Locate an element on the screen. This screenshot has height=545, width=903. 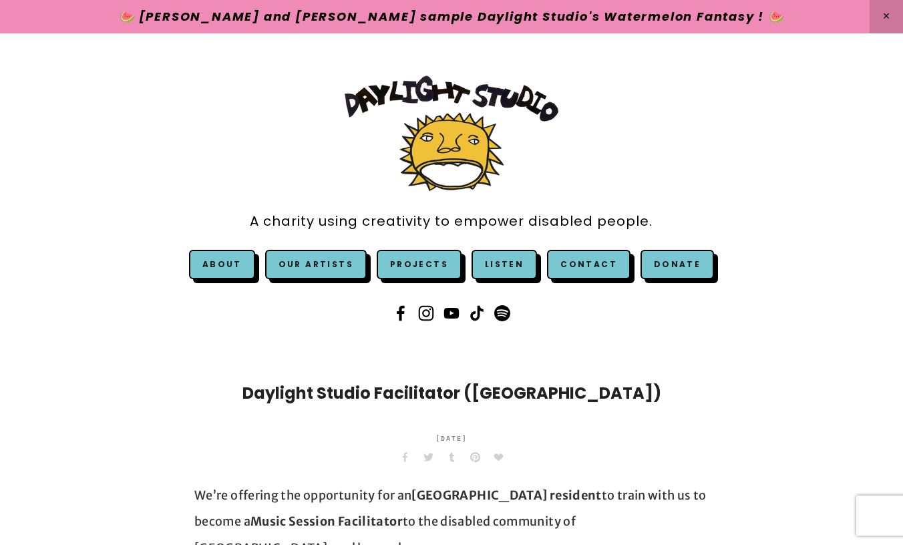
a: Donate is located at coordinates (678, 265).